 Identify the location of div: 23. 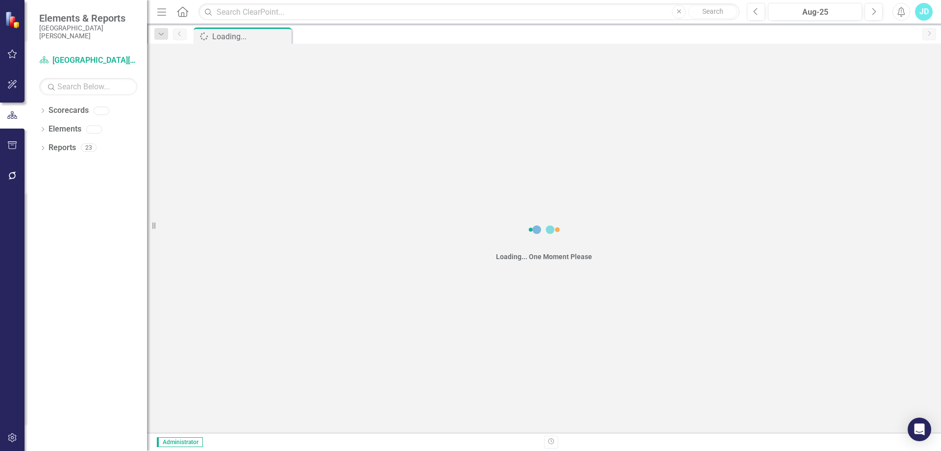
(89, 148).